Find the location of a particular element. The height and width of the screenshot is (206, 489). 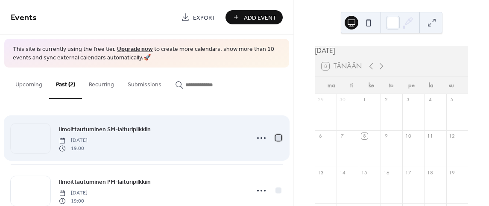

div: ti is located at coordinates (351, 85).